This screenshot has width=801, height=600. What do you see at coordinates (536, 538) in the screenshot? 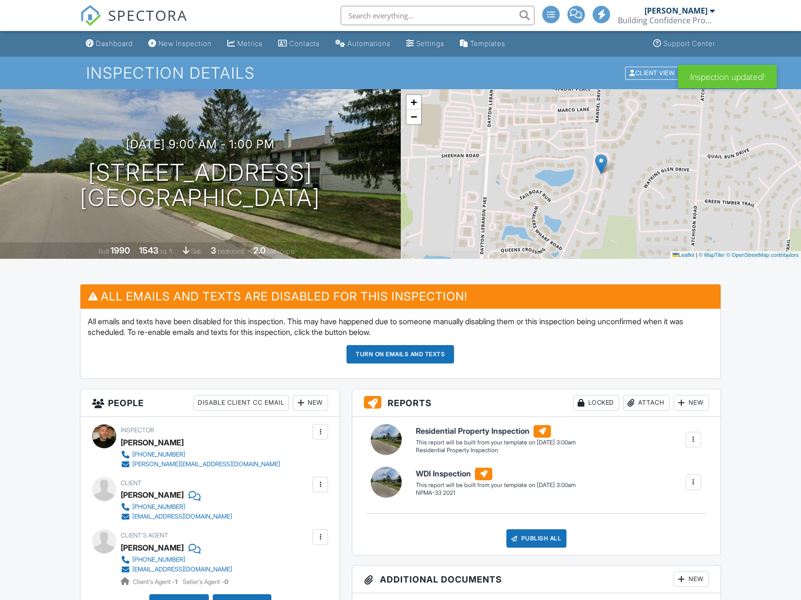
I see `div: Publish All` at bounding box center [536, 538].